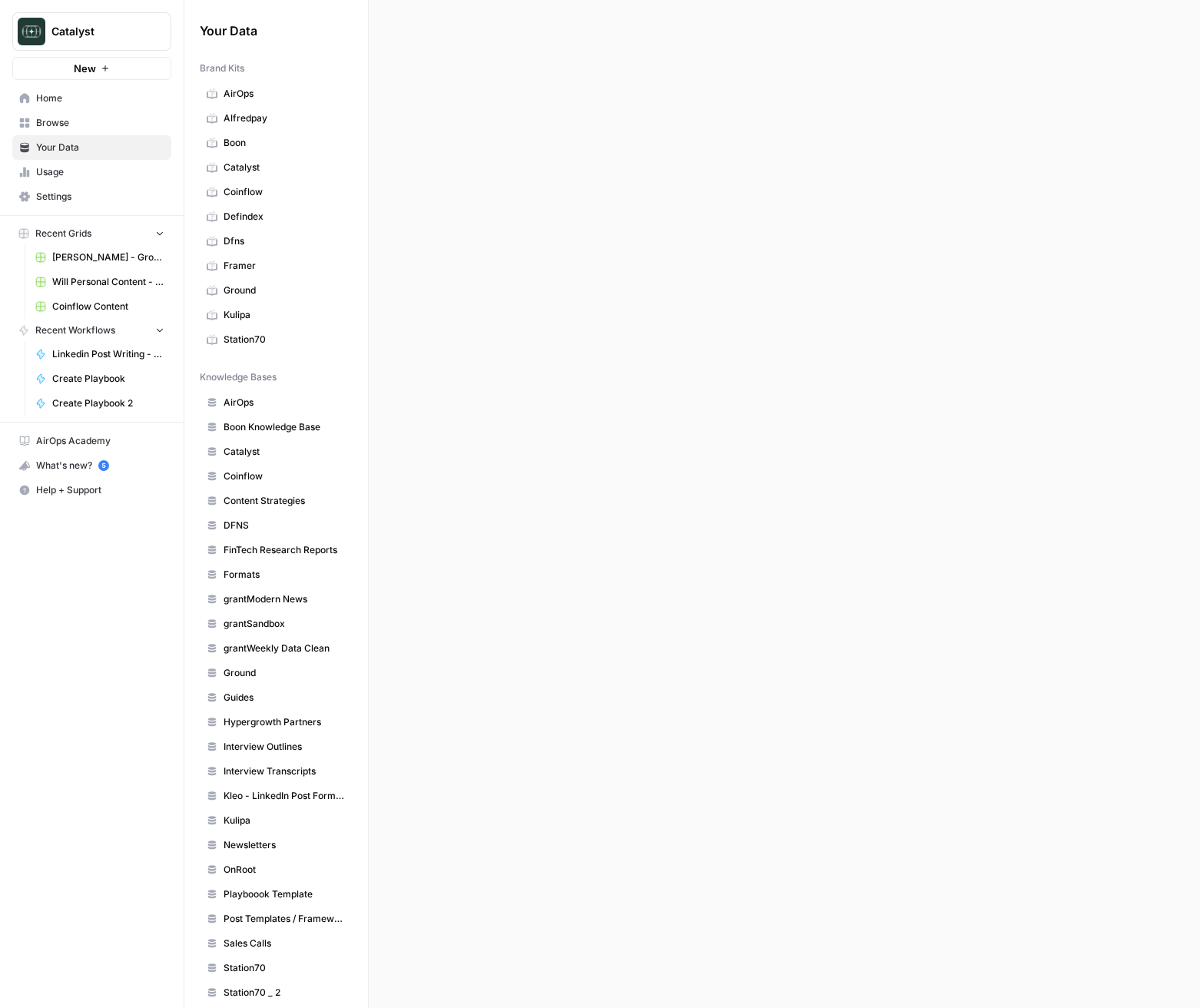 This screenshot has height=1008, width=1200. What do you see at coordinates (285, 796) in the screenshot?
I see `span: Kleo - LinkedIn Post Formats` at bounding box center [285, 796].